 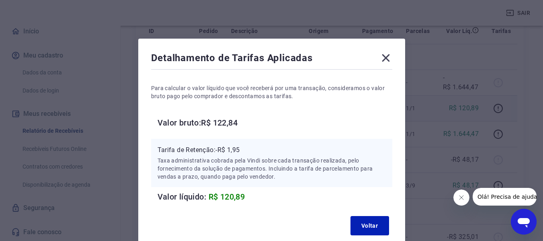 What do you see at coordinates (370, 225) in the screenshot?
I see `button: Voltar` at bounding box center [370, 225].